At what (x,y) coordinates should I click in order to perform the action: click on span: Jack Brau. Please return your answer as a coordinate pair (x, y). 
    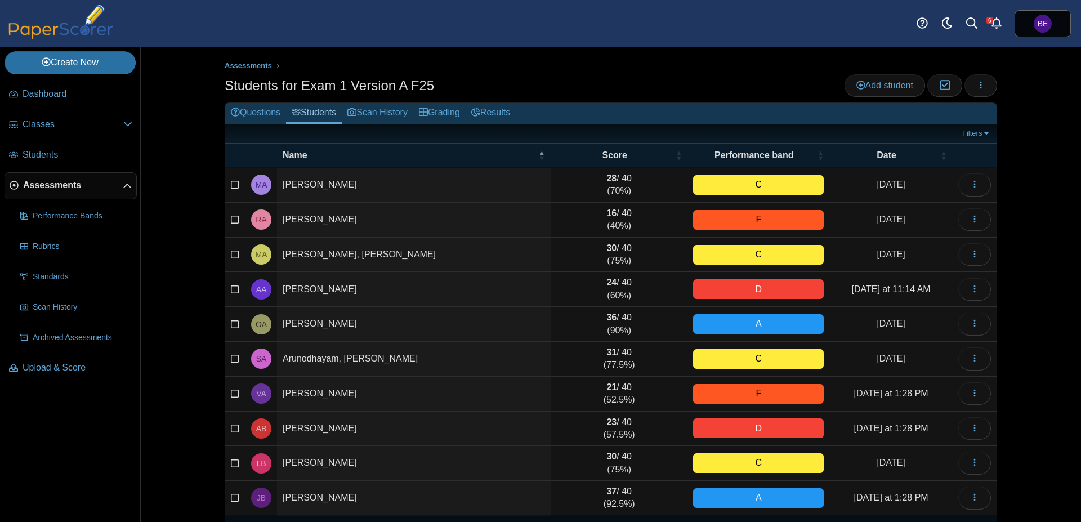
    Looking at the image, I should click on (261, 498).